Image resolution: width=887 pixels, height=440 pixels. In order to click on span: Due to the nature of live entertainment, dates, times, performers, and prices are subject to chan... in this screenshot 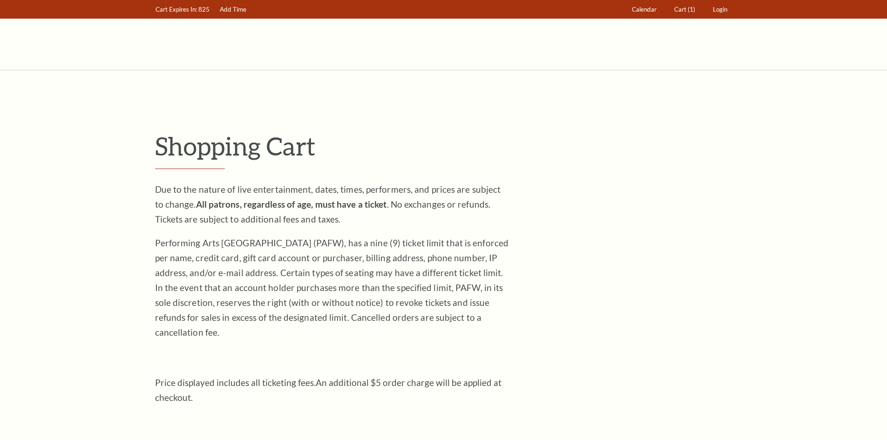, I will do `click(328, 204)`.